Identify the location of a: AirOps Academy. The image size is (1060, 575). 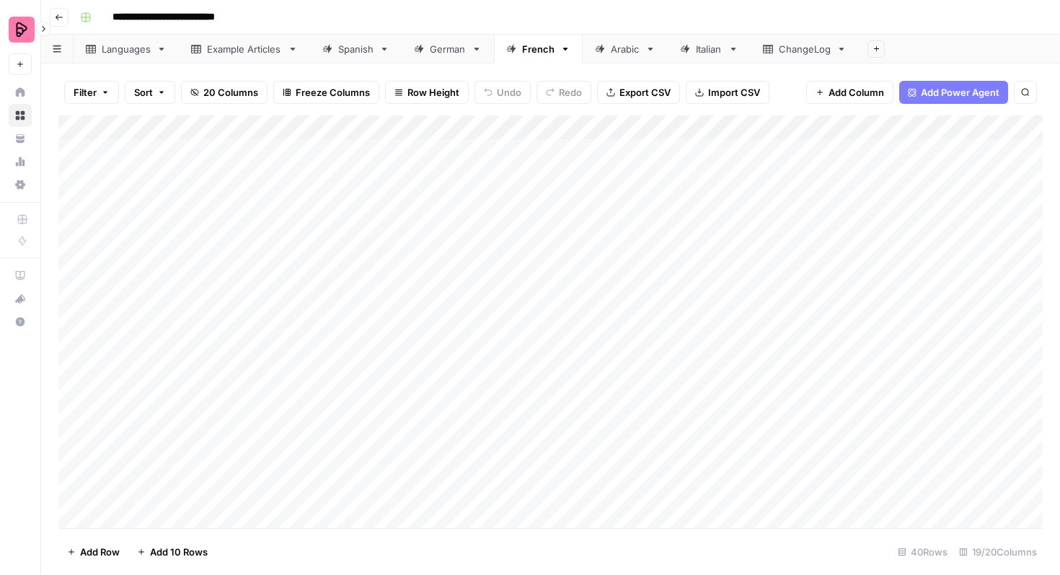
(20, 275).